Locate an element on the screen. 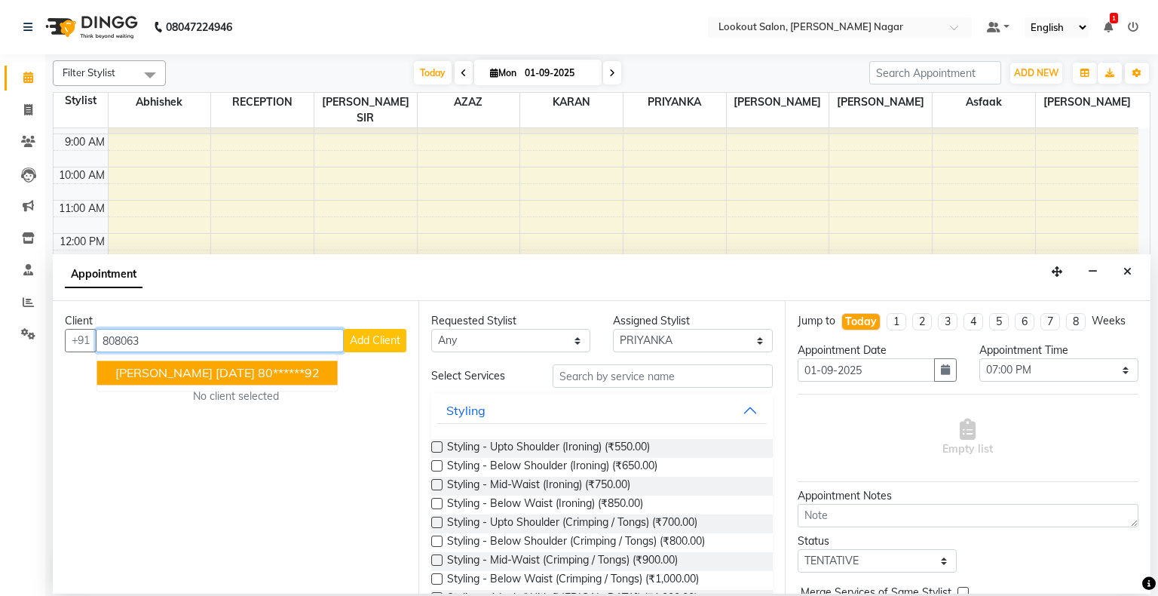 The height and width of the screenshot is (596, 1158). span: Add Client is located at coordinates (375, 340).